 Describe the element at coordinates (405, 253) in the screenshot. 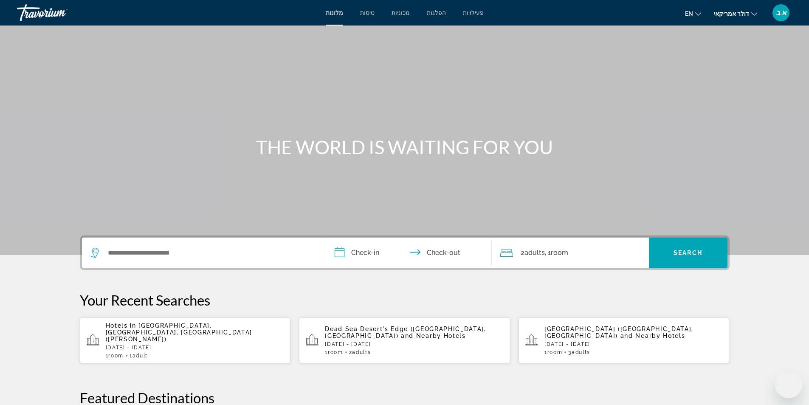

I see `div: Search widget` at that location.